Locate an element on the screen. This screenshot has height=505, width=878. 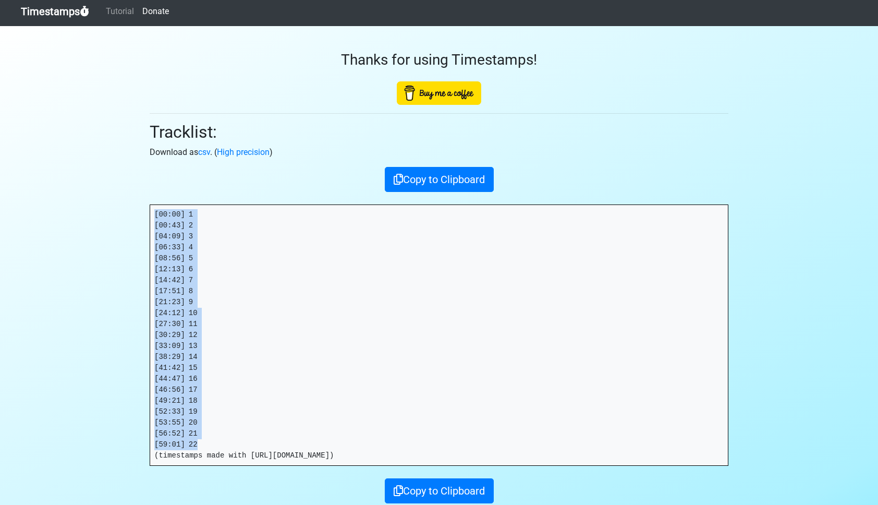
p: Download as . ( ) is located at coordinates (439, 152).